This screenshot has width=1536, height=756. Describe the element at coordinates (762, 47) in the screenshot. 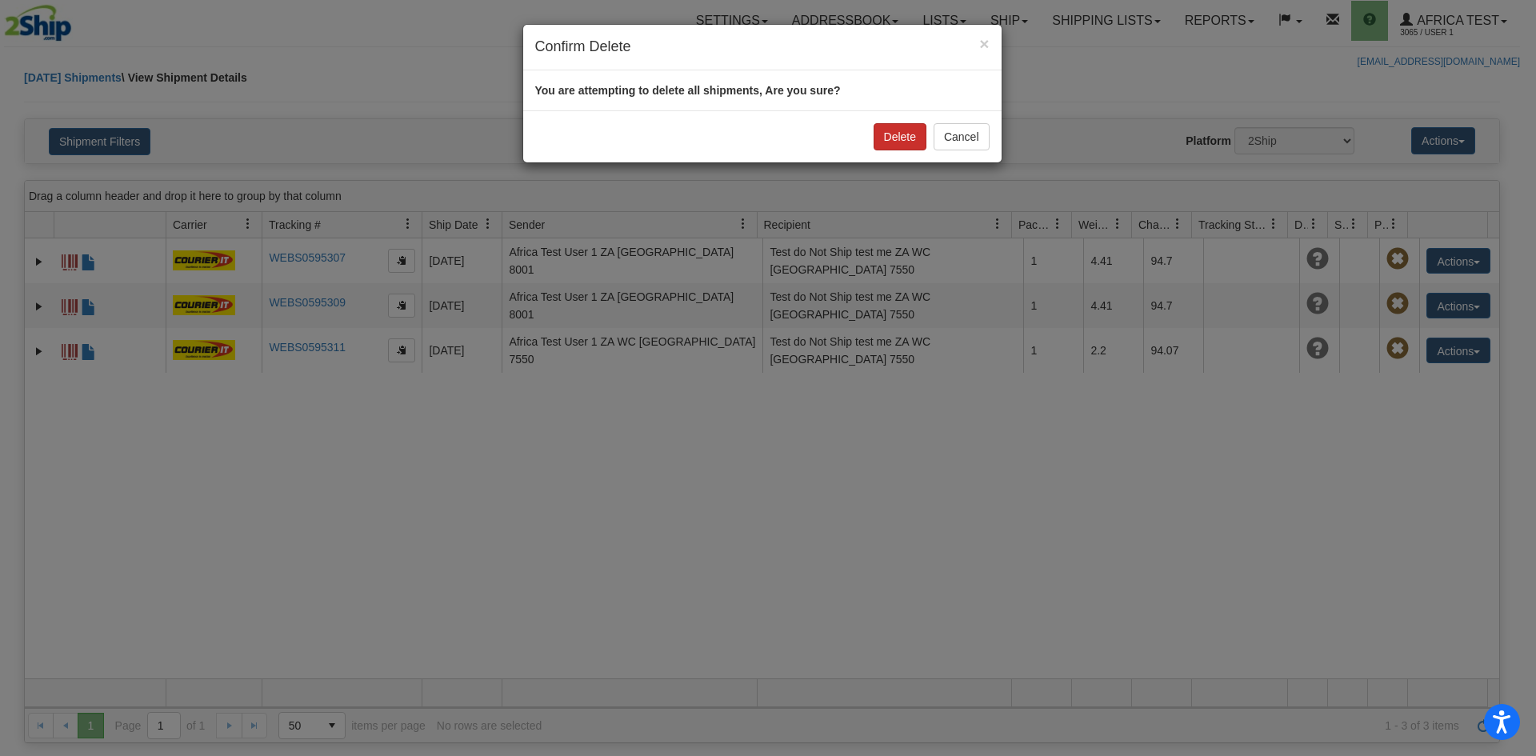

I see `h4: Confirm Delete` at that location.